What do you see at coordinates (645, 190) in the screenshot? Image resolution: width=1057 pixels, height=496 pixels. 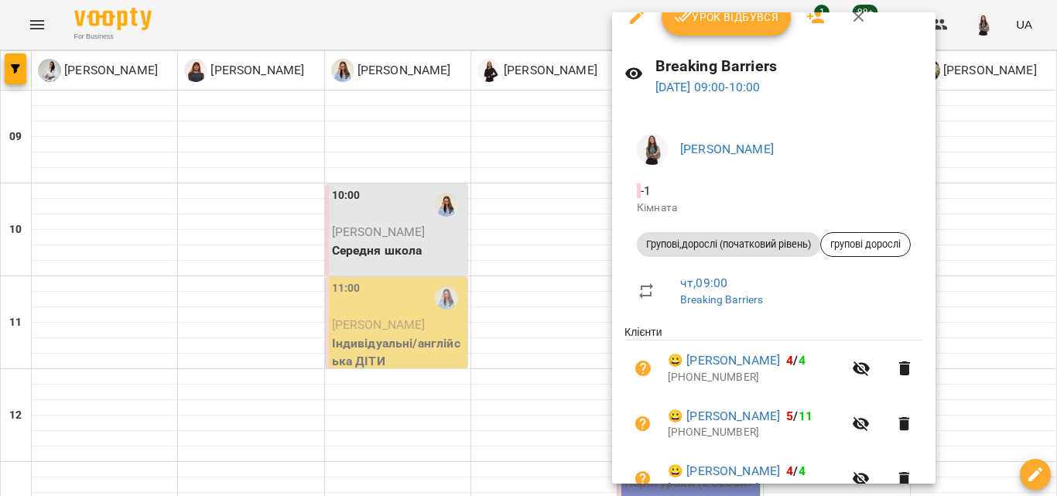 I see `span: - 1` at bounding box center [645, 190].